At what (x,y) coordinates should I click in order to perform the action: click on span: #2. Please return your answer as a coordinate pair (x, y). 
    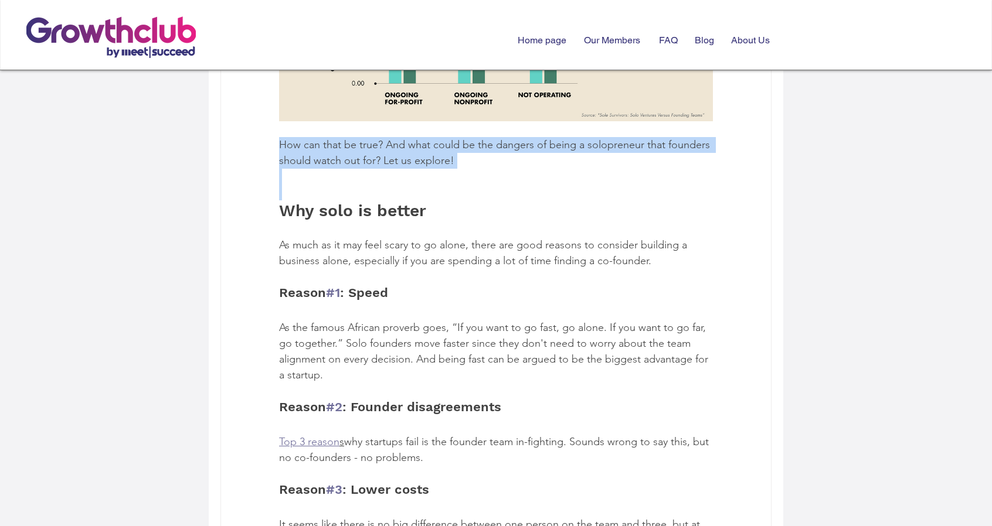
    Looking at the image, I should click on (334, 407).